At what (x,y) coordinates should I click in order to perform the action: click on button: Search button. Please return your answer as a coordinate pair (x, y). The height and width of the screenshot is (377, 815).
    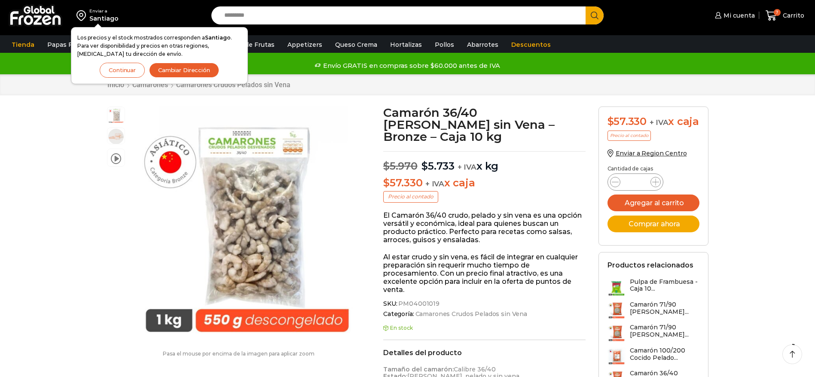
    Looking at the image, I should click on (595, 15).